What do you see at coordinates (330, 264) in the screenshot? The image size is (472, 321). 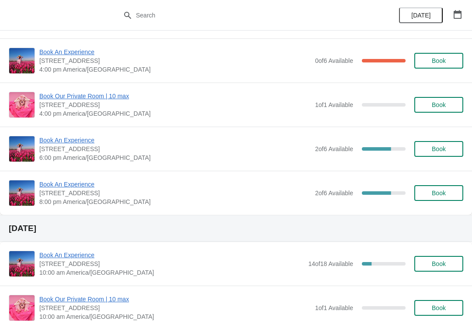 I see `span: 14 of 18 Available` at bounding box center [330, 264].